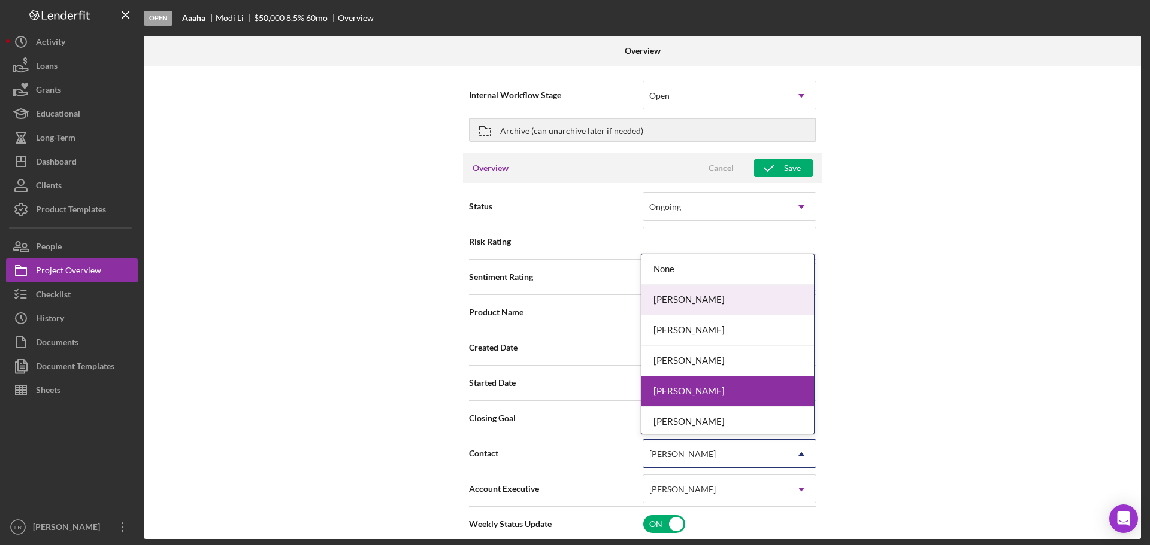 The width and height of the screenshot is (1150, 545). I want to click on b: Aaaha, so click(193, 18).